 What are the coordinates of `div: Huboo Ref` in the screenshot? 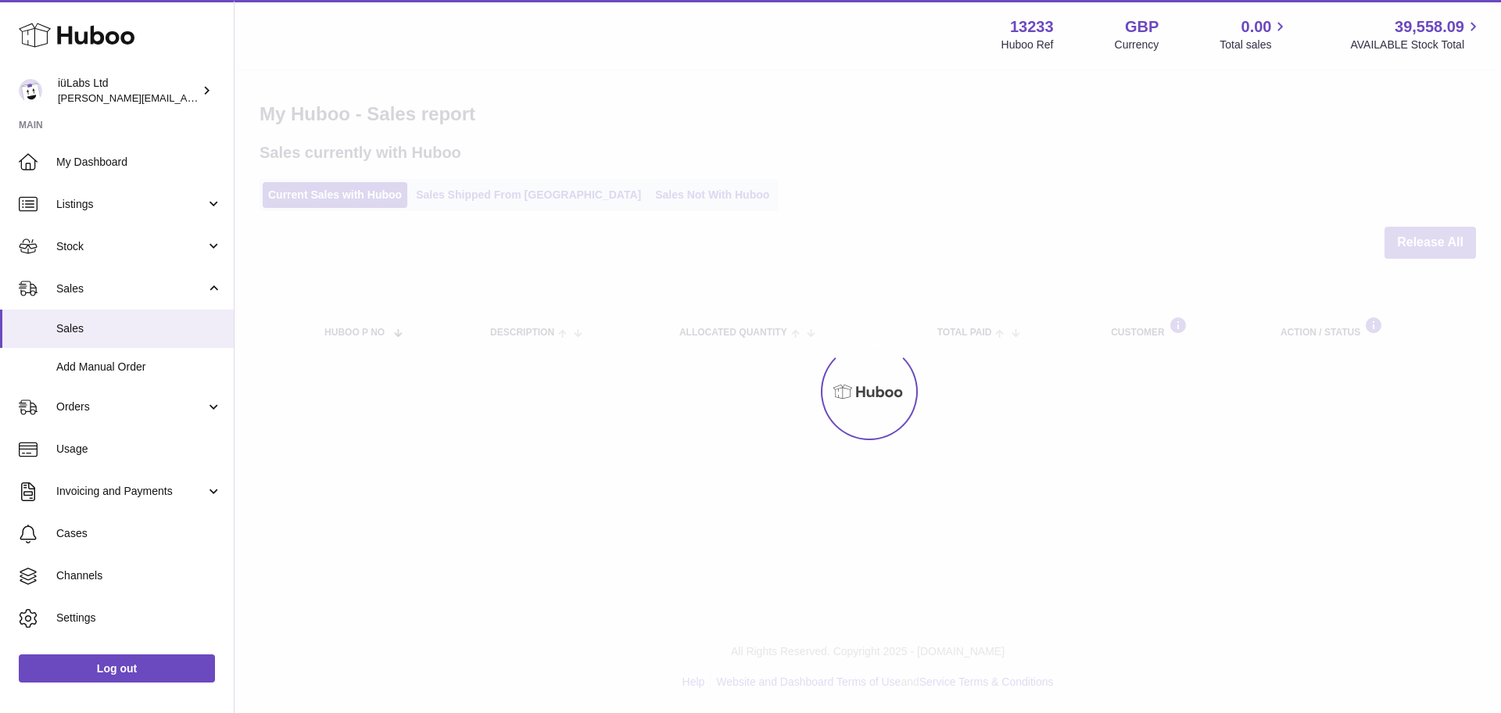 It's located at (1027, 45).